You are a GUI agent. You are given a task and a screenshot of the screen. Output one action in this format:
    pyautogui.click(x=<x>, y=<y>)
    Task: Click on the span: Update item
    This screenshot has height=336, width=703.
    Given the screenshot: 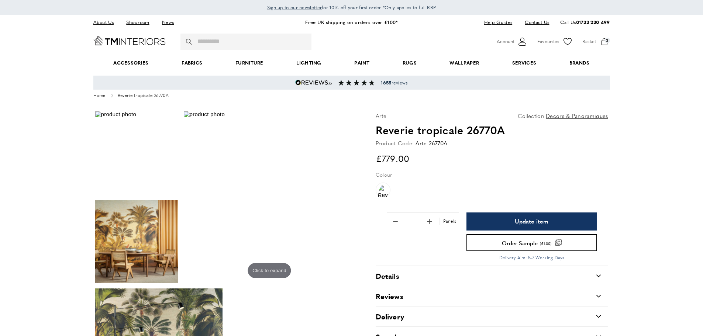 What is the action you would take?
    pyautogui.click(x=531, y=221)
    